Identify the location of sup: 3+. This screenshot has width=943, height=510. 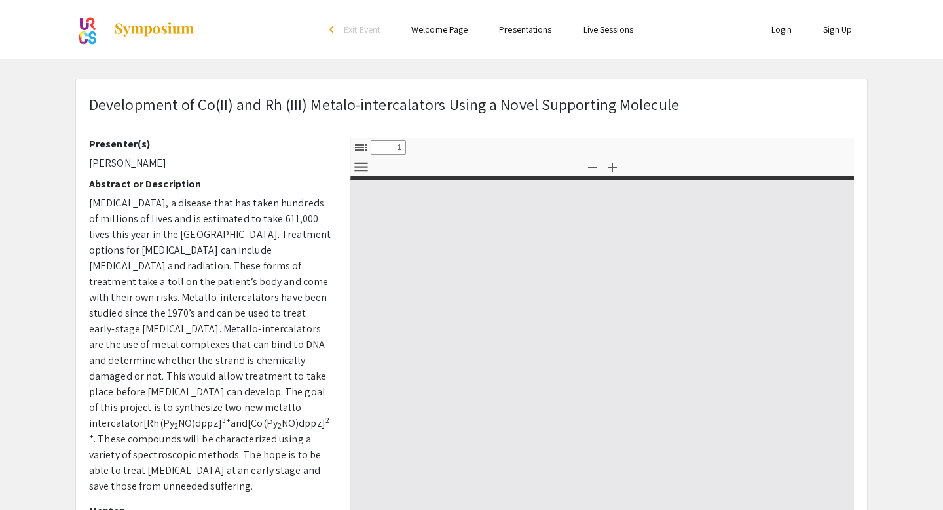
(226, 419).